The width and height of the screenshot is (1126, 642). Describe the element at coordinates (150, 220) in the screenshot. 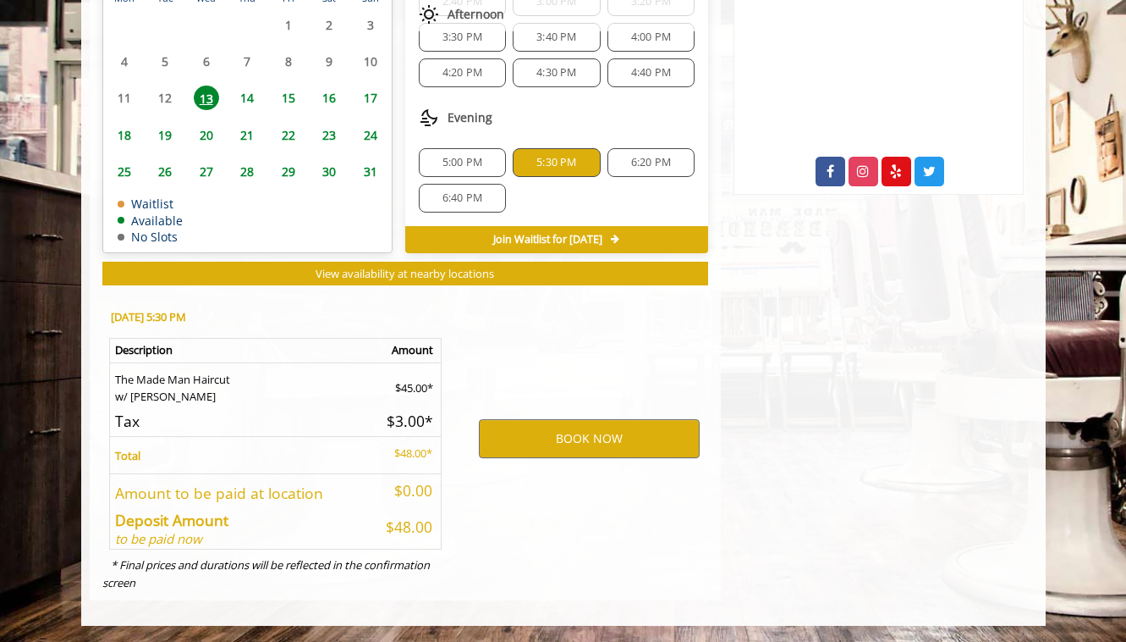

I see `td: Available` at that location.